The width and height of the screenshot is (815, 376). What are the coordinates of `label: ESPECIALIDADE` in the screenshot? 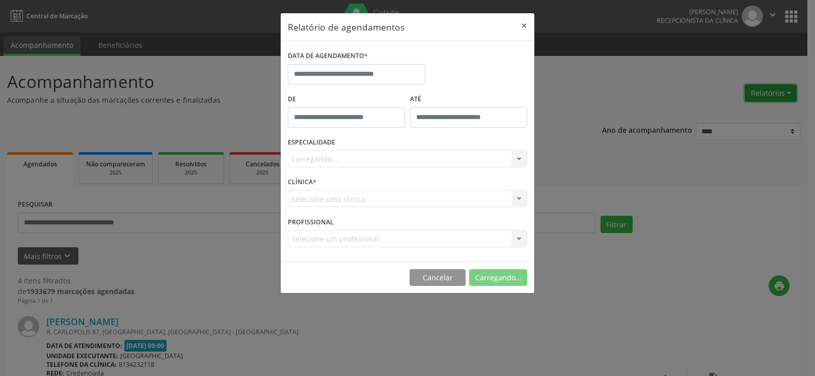 It's located at (311, 143).